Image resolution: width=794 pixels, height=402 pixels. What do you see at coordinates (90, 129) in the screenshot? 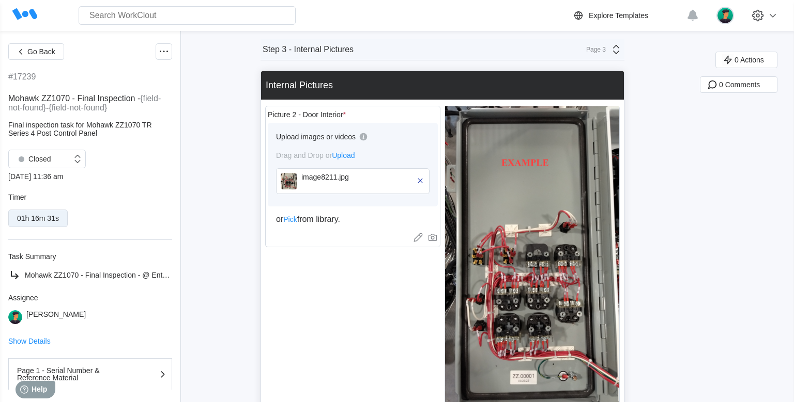
I see `div: Final inspection task for Mohawk ZZ1070 TR Series 4 Post Control Panel` at bounding box center [90, 129].